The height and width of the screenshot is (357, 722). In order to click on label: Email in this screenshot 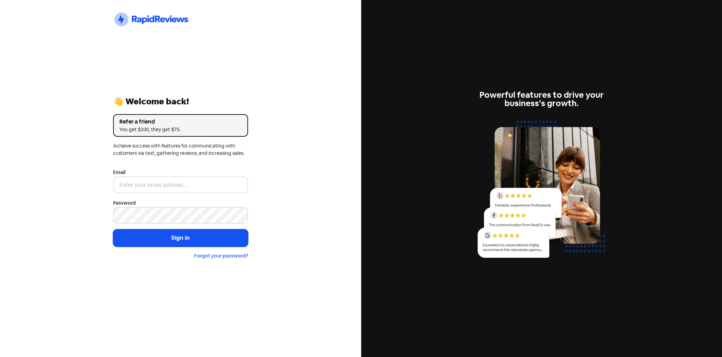, I will do `click(119, 172)`.